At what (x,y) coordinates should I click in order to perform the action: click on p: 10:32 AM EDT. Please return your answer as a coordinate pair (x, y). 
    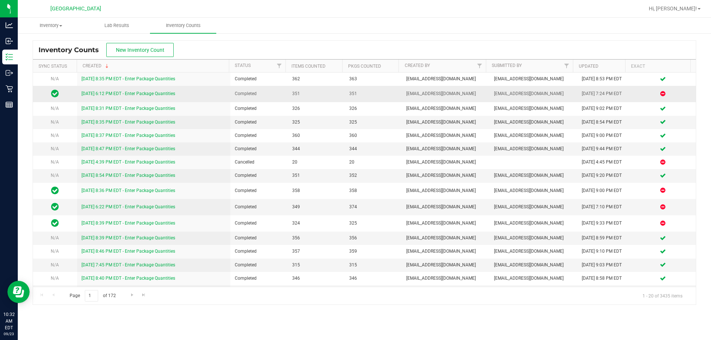
    Looking at the image, I should click on (9, 321).